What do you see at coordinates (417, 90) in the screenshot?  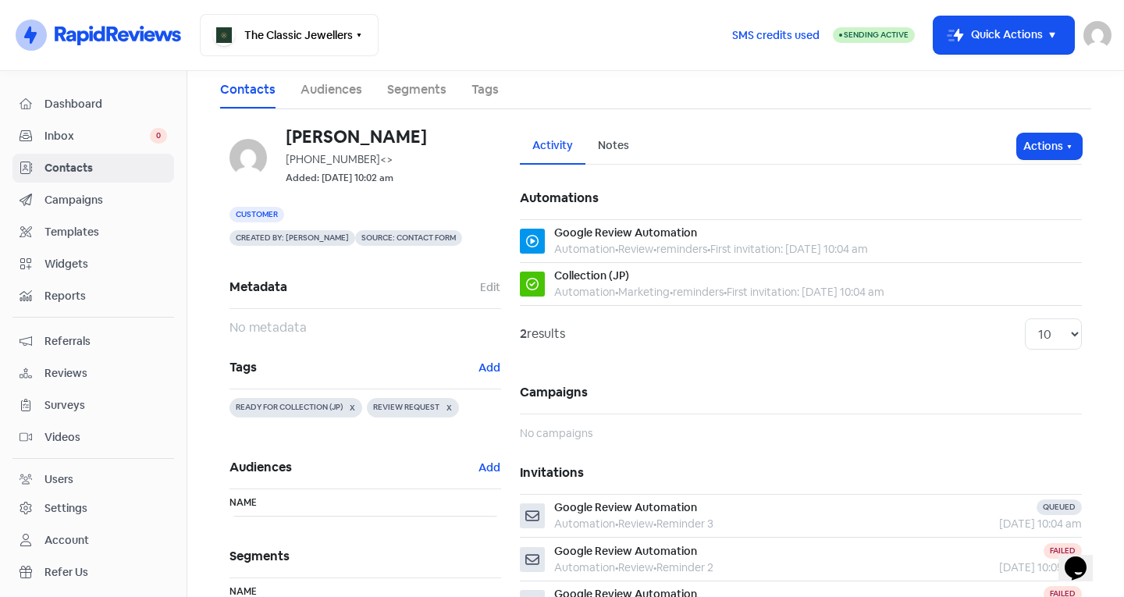 I see `a: Segments` at bounding box center [417, 90].